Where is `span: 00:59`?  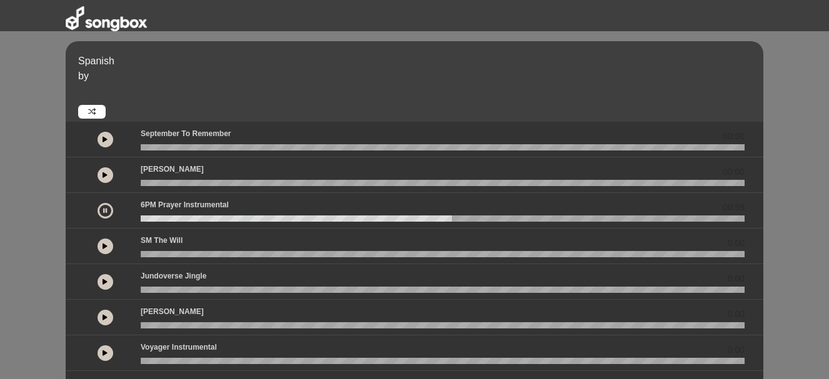
span: 00:59 is located at coordinates (733, 208).